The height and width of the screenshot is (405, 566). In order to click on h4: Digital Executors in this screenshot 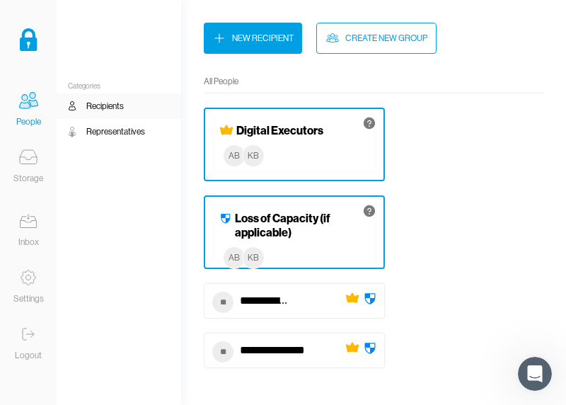, I will do `click(280, 130)`.